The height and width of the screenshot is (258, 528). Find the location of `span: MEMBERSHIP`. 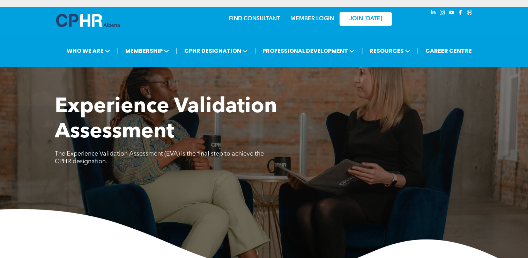

span: MEMBERSHIP is located at coordinates (147, 51).